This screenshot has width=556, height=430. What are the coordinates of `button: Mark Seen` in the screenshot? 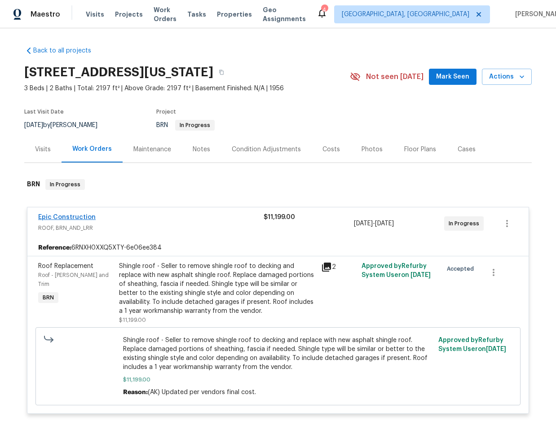 It's located at (453, 77).